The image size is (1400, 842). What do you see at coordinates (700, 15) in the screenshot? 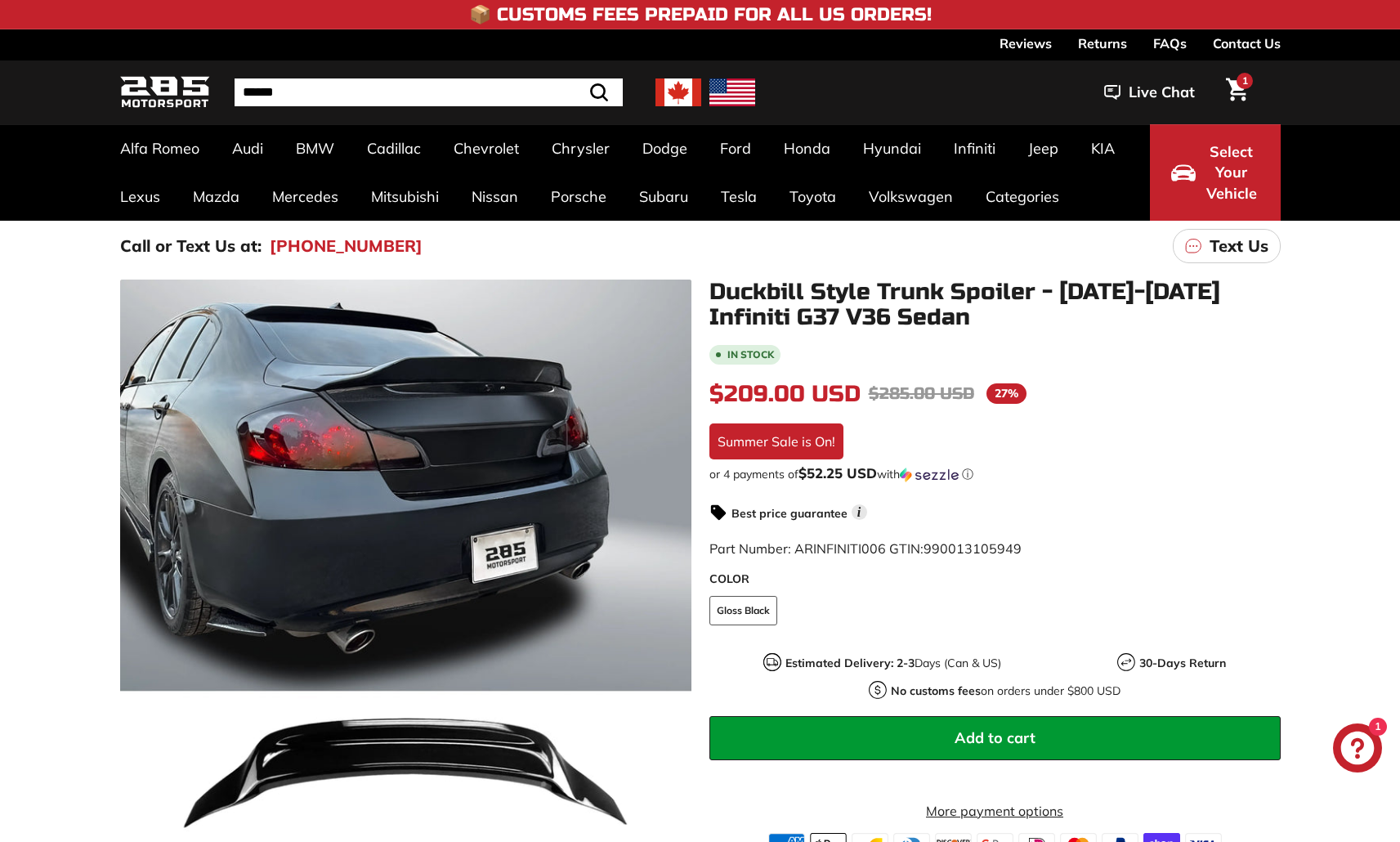
I see `h4: 📦 Customs Fees Prepaid for All US Orders!` at bounding box center [700, 15].